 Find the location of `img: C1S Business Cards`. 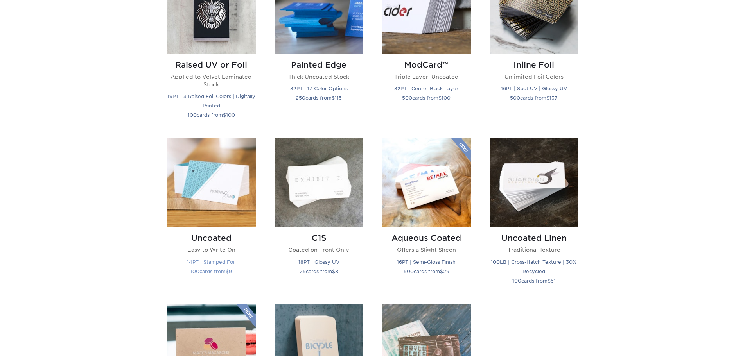

img: C1S Business Cards is located at coordinates (319, 183).